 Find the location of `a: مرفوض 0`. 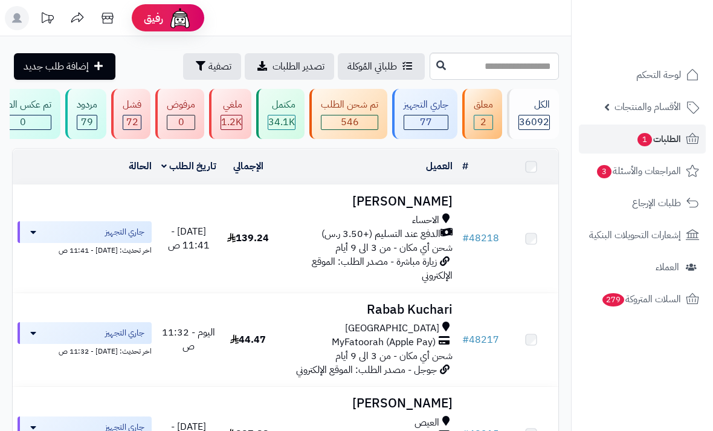

a: مرفوض 0 is located at coordinates (179, 114).